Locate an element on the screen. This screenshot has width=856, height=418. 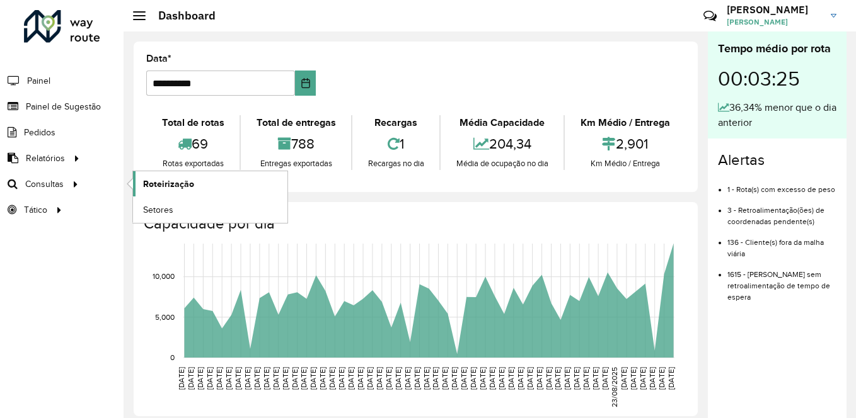
li: 3 - Retroalimentação(ões) de coordenadas pendente(s) is located at coordinates (781, 211).